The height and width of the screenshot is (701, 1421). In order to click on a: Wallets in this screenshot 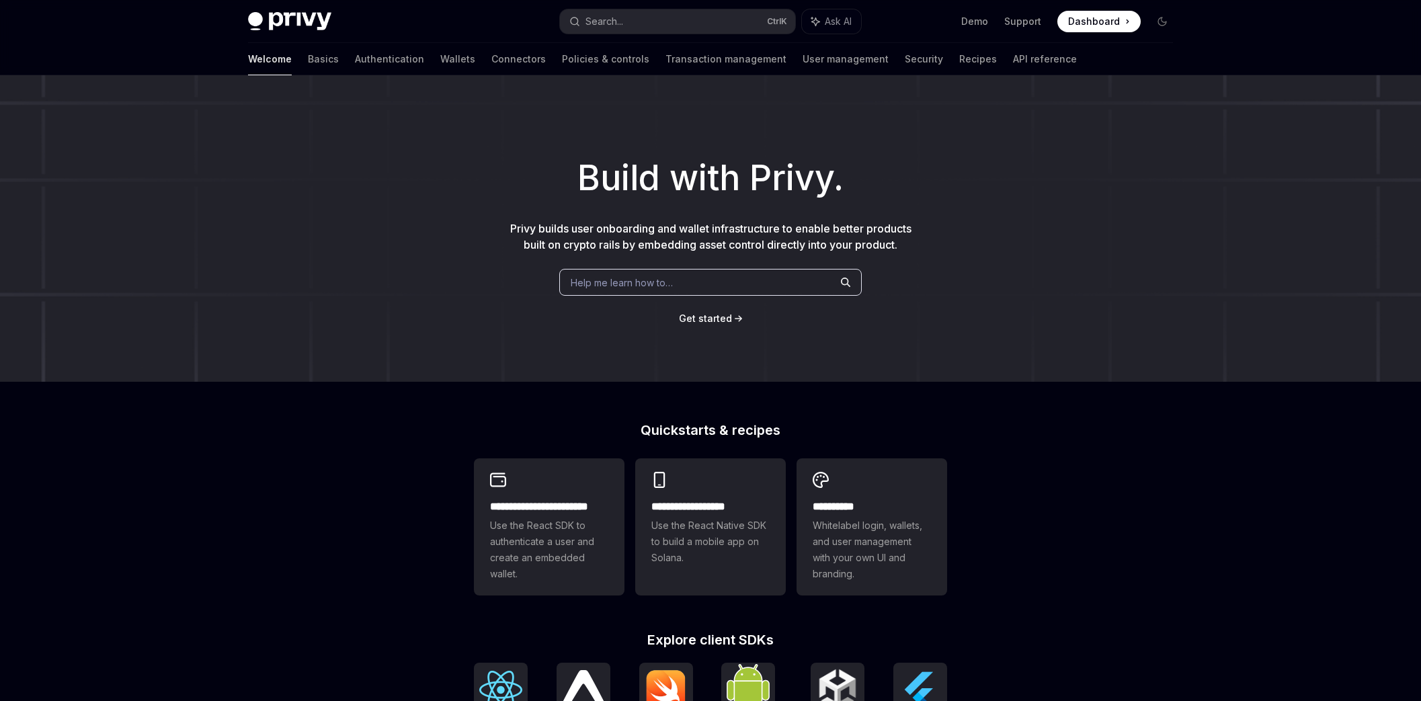, I will do `click(458, 59)`.